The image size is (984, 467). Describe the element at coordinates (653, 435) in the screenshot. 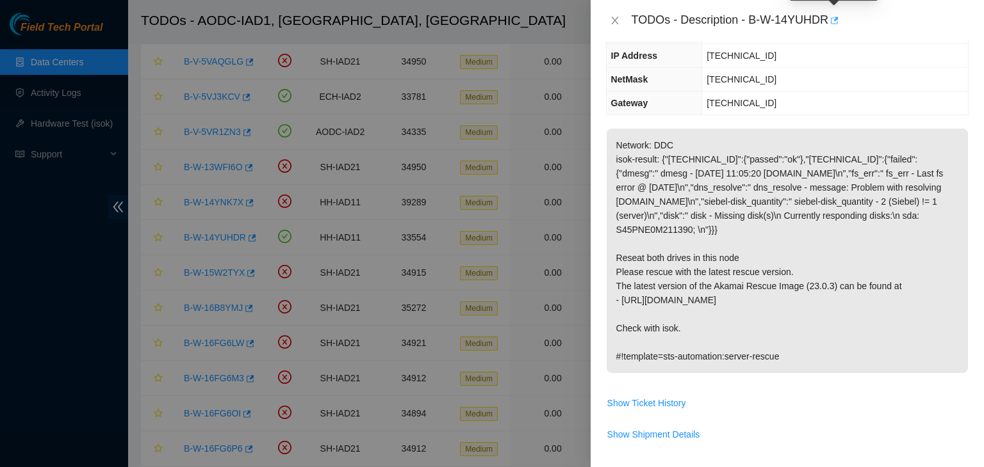

I see `span: Show Shipment Details` at that location.